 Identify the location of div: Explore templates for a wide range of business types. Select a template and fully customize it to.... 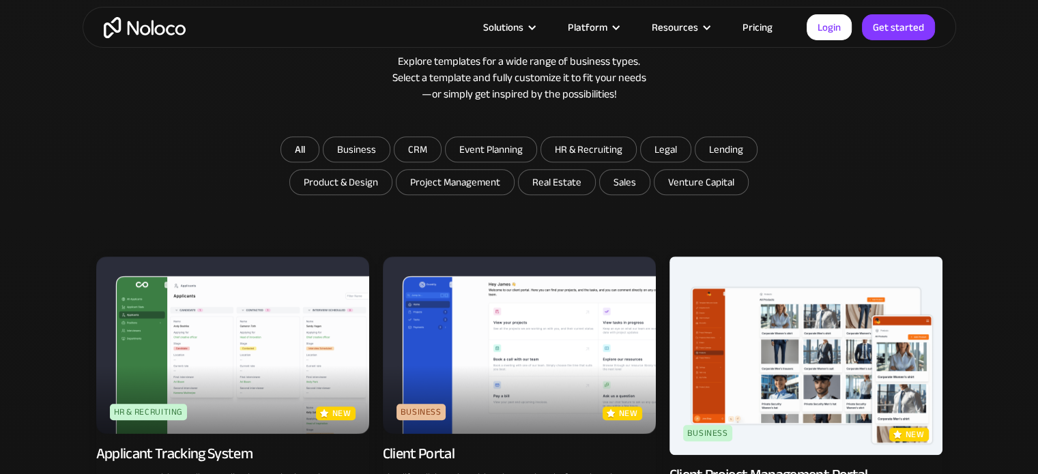
(519, 78).